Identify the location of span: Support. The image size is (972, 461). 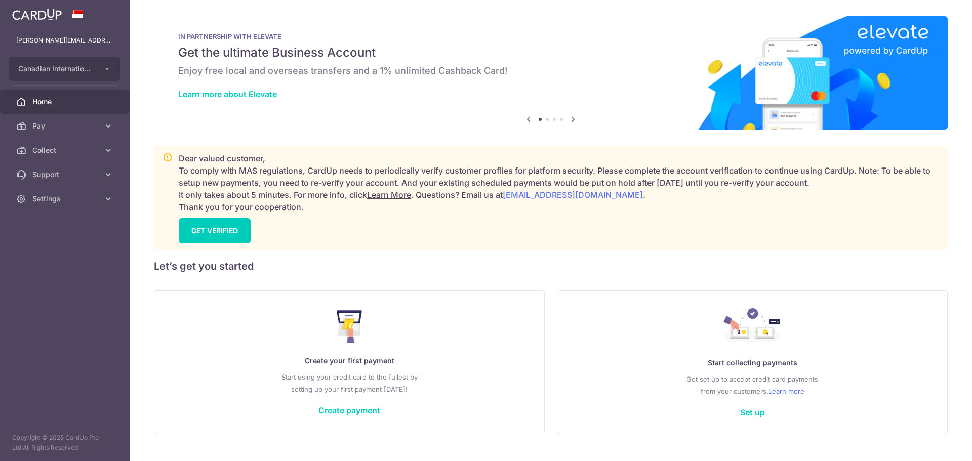
(66, 175).